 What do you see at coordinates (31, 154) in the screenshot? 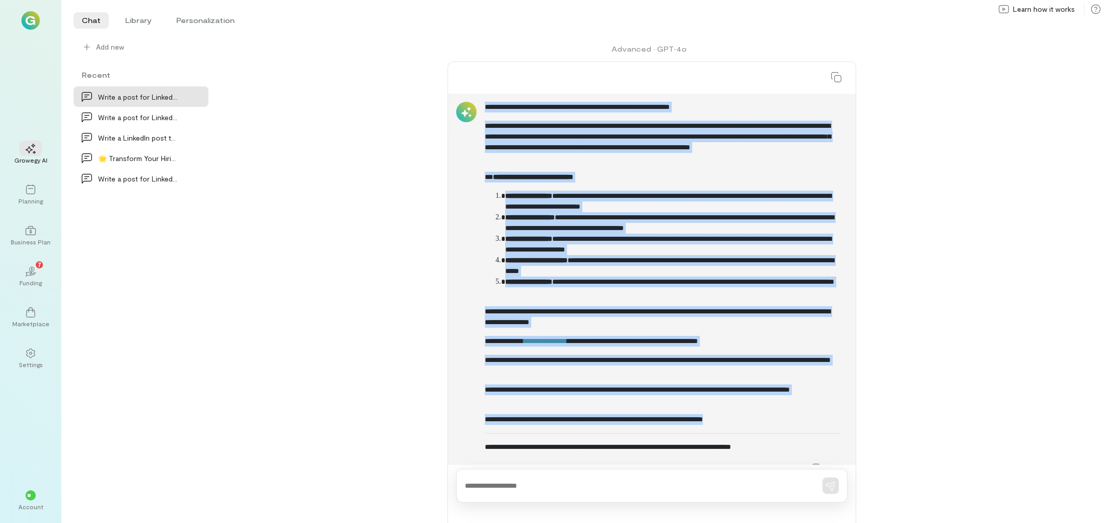
I see `a: Growegy AI` at bounding box center [31, 154].